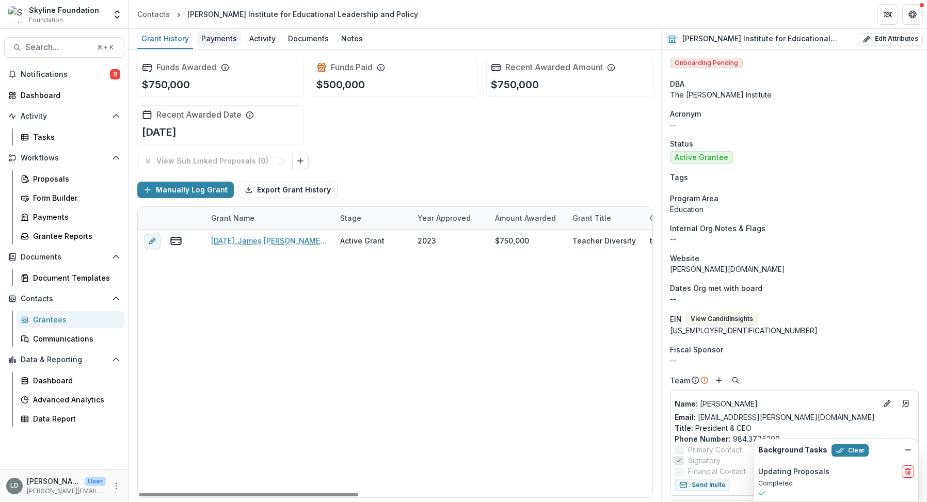  What do you see at coordinates (887, 404) in the screenshot?
I see `button: Edit` at bounding box center [887, 404].